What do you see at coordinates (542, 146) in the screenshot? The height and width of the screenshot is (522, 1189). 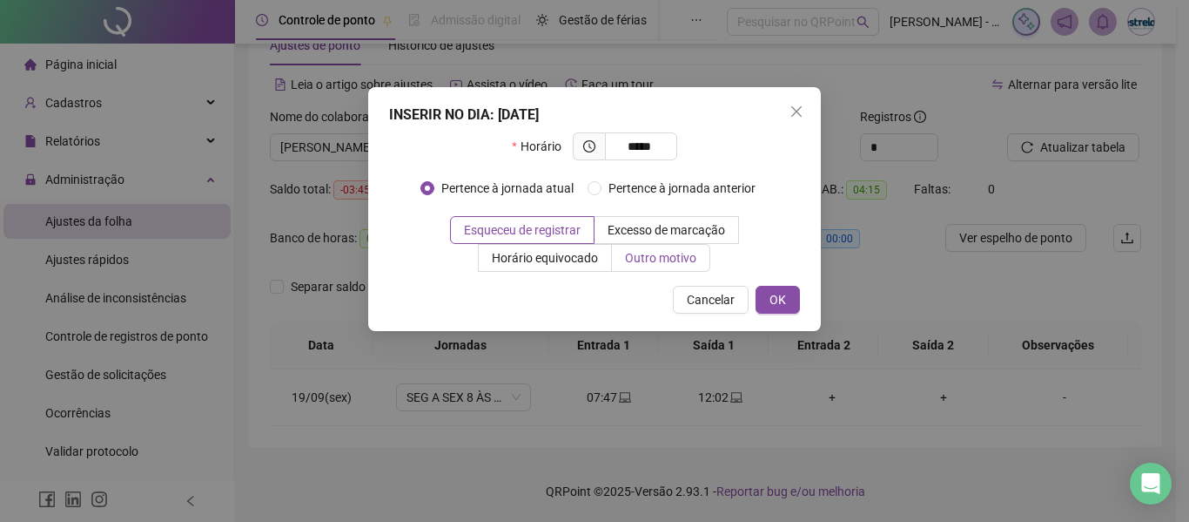 I see `label: Horário` at bounding box center [542, 146].